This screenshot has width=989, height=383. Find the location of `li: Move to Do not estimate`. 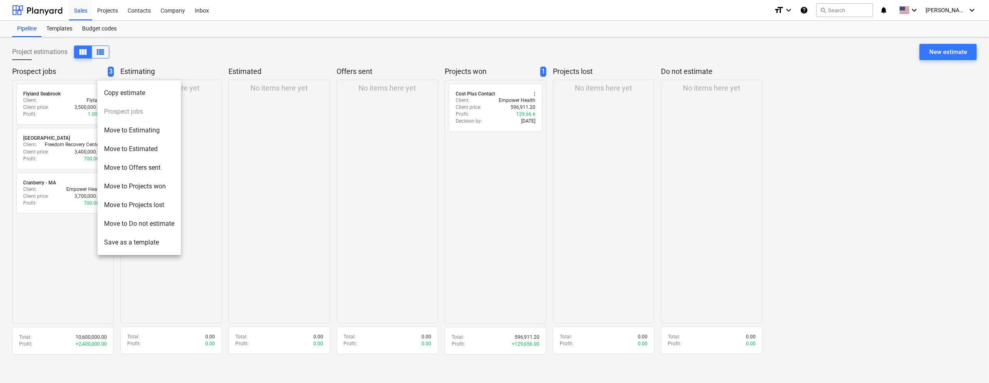

li: Move to Do not estimate is located at coordinates (139, 224).